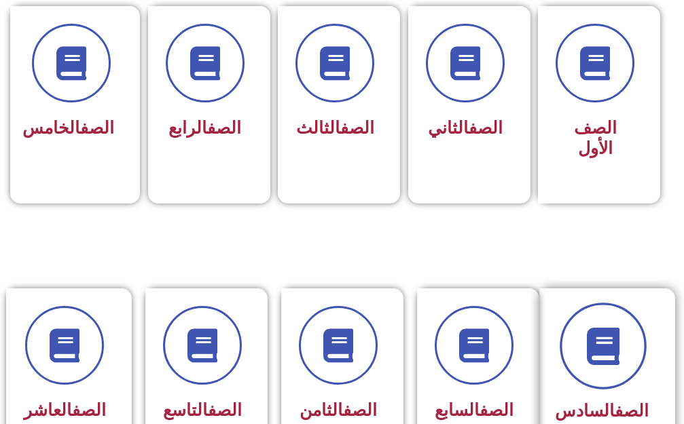 This screenshot has height=424, width=684. What do you see at coordinates (595, 138) in the screenshot?
I see `span: الصف الأول` at bounding box center [595, 138].